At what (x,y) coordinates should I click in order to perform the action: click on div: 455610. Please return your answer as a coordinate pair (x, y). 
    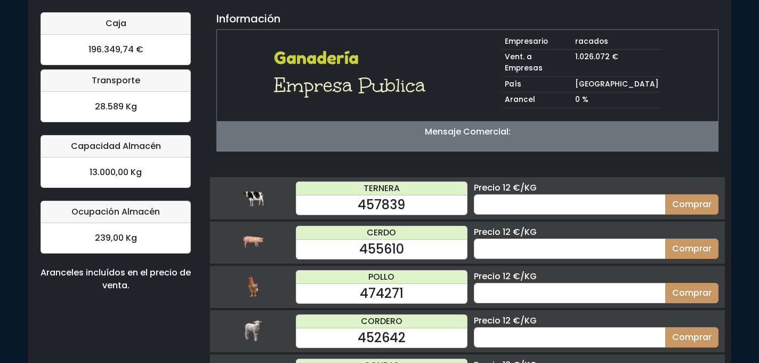
    Looking at the image, I should click on (382, 249).